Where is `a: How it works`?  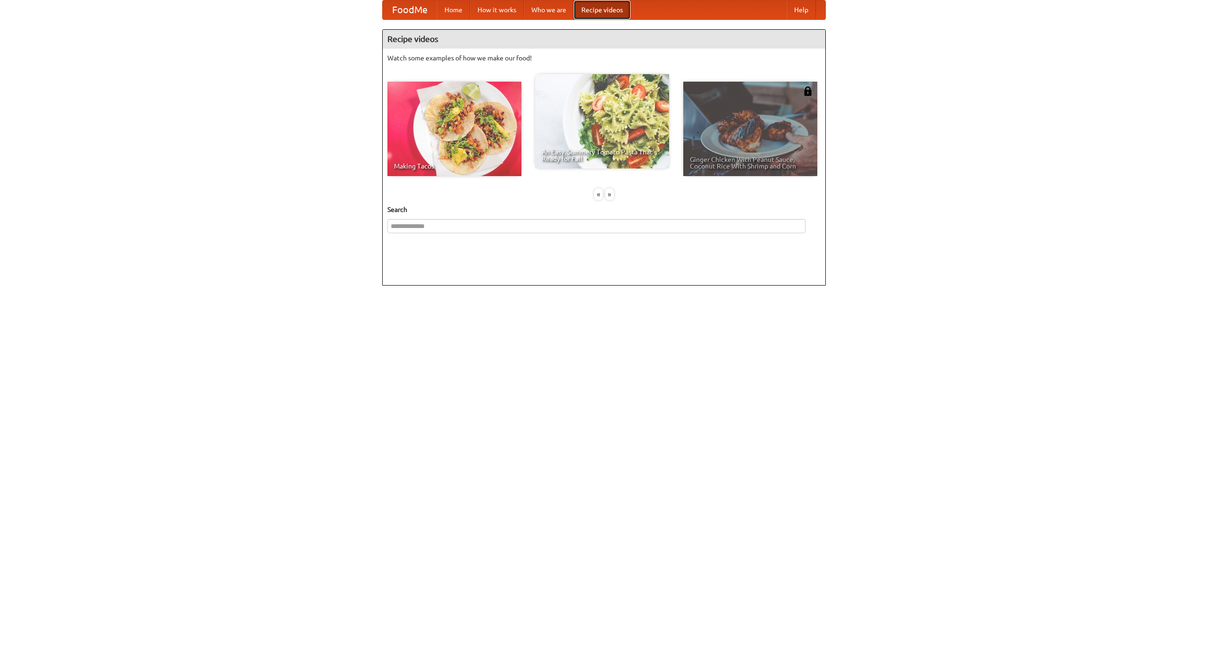
a: How it works is located at coordinates (497, 10).